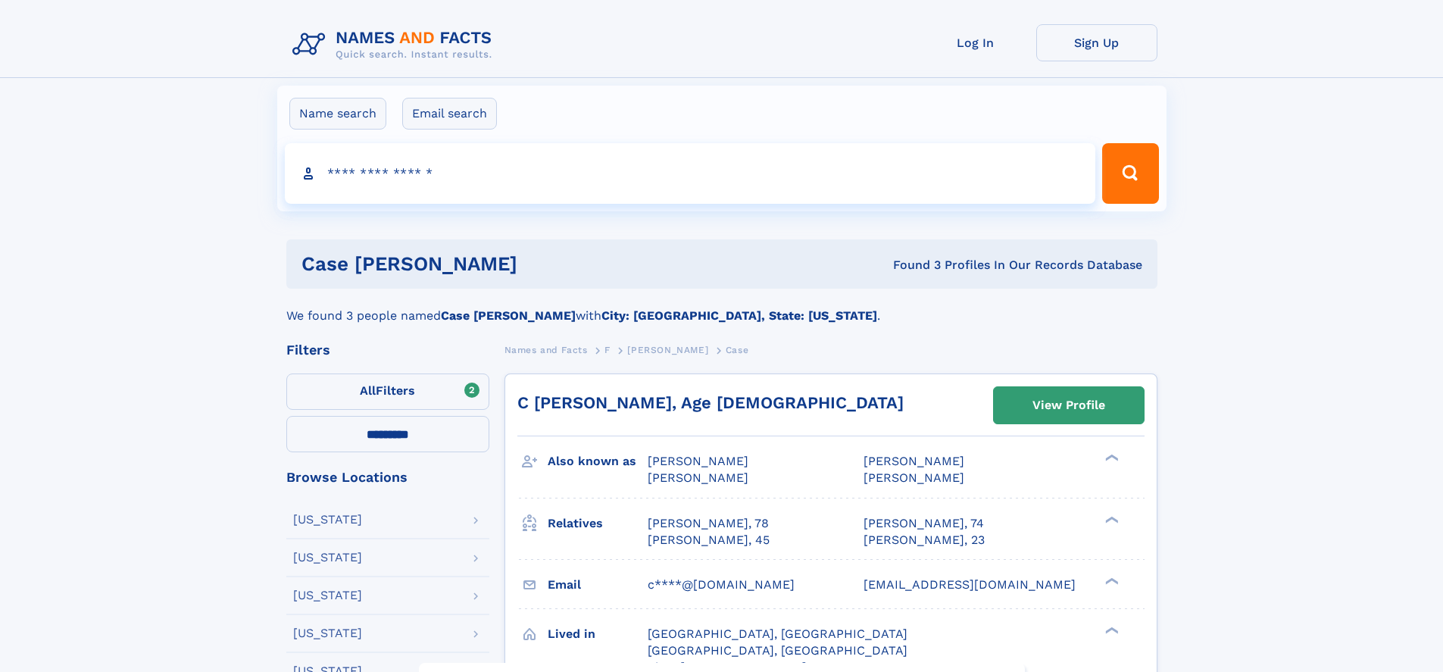 The height and width of the screenshot is (672, 1443). What do you see at coordinates (1130, 173) in the screenshot?
I see `button: Search Button` at bounding box center [1130, 173].